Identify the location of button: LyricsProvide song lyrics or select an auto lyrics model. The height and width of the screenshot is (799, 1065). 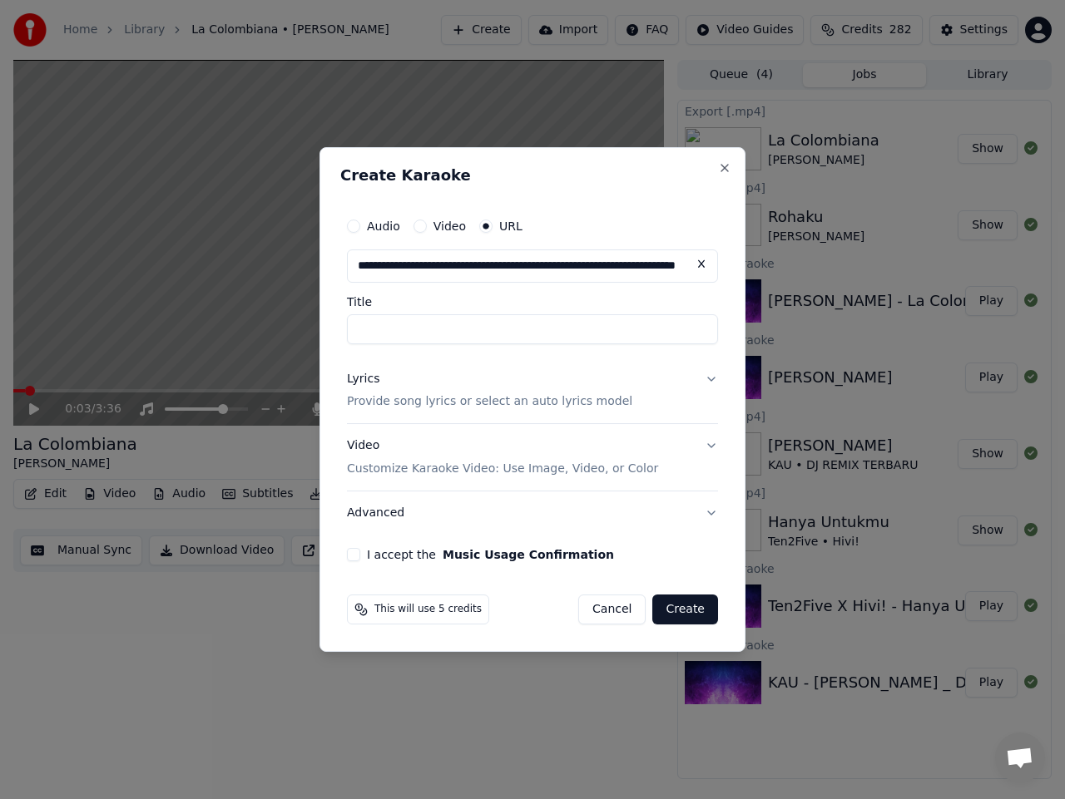
(532, 391).